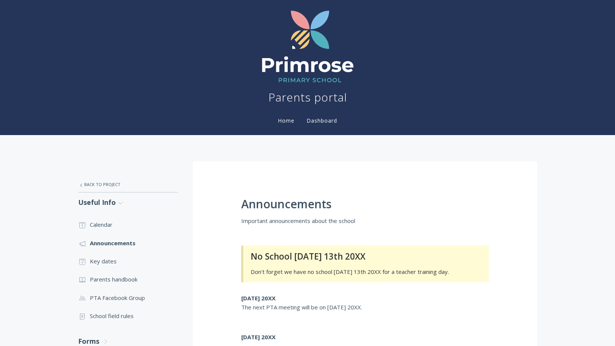  What do you see at coordinates (286, 120) in the screenshot?
I see `a: Home` at bounding box center [286, 120].